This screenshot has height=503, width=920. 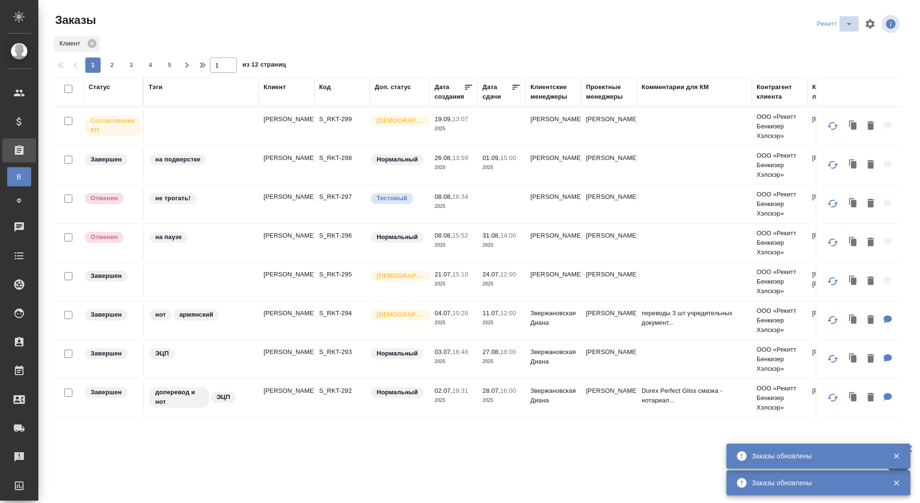 What do you see at coordinates (161, 315) in the screenshot?
I see `p: нот` at bounding box center [161, 315].